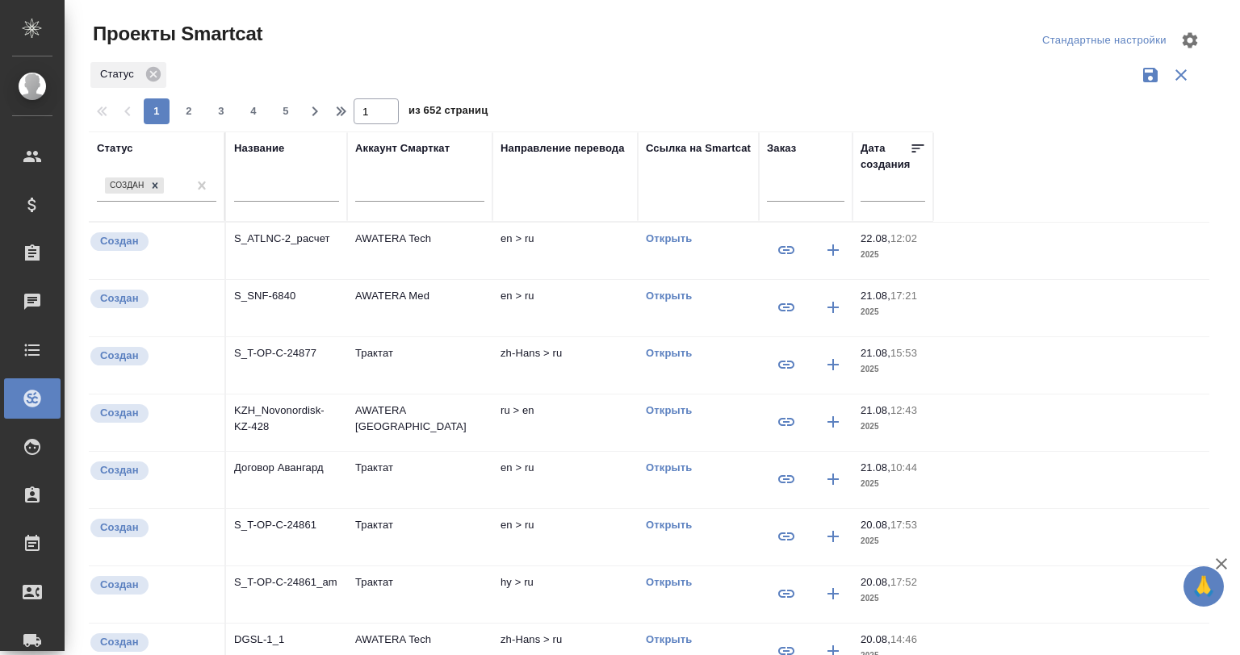 The image size is (1240, 655). Describe the element at coordinates (189, 111) in the screenshot. I see `button: 2` at that location.